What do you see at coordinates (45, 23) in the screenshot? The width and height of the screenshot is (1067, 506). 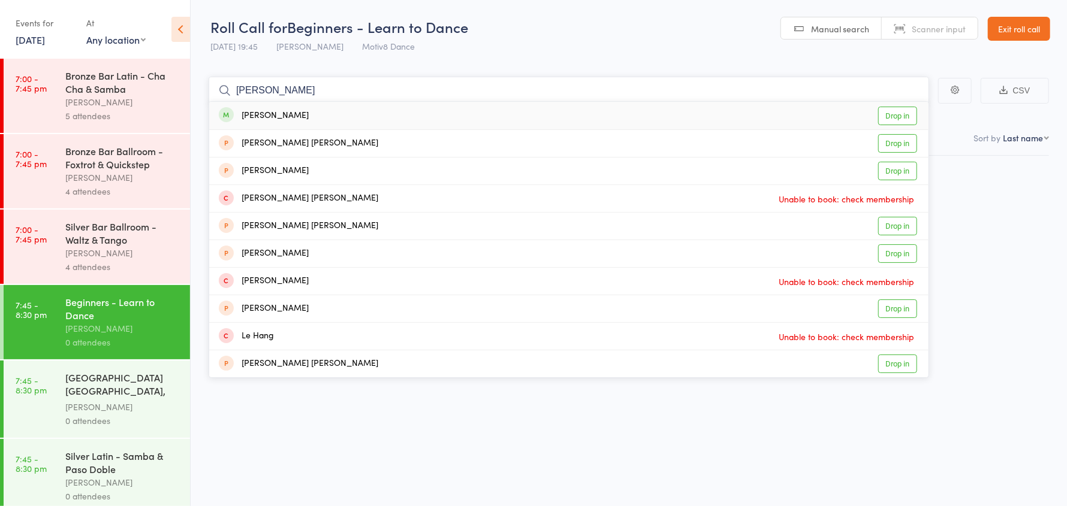 I see `div: Events for` at bounding box center [45, 23].